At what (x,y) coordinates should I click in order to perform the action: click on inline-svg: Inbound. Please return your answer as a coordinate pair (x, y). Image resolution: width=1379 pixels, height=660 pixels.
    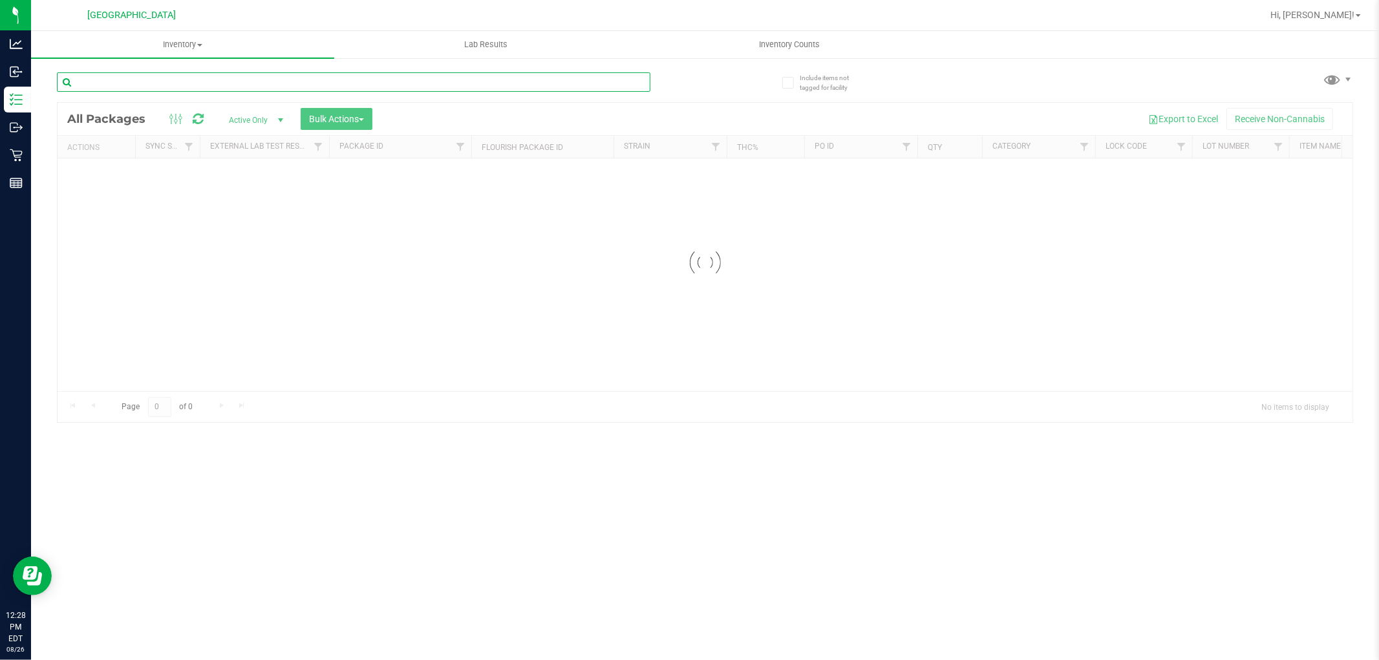
    Looking at the image, I should click on (16, 72).